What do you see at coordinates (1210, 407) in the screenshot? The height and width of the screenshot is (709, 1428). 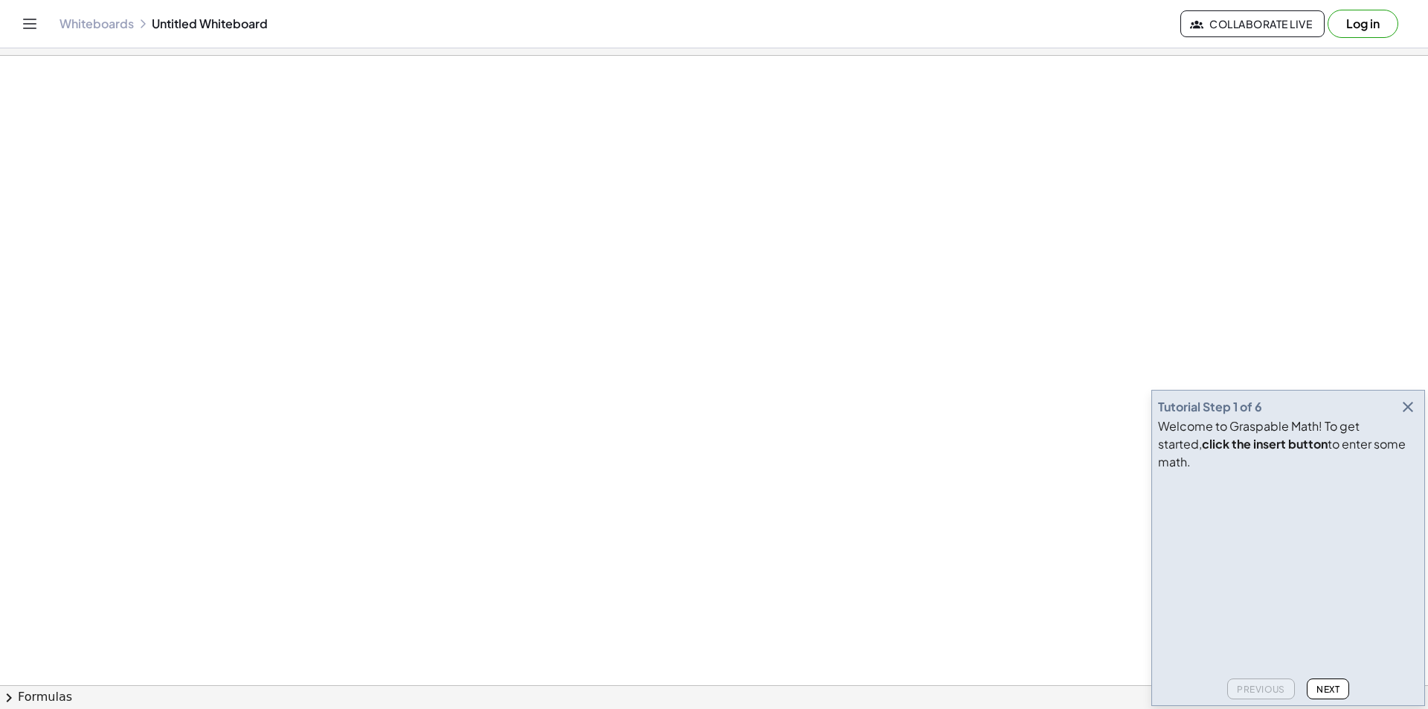 I see `div: Tutorial Step 1 of 6` at bounding box center [1210, 407].